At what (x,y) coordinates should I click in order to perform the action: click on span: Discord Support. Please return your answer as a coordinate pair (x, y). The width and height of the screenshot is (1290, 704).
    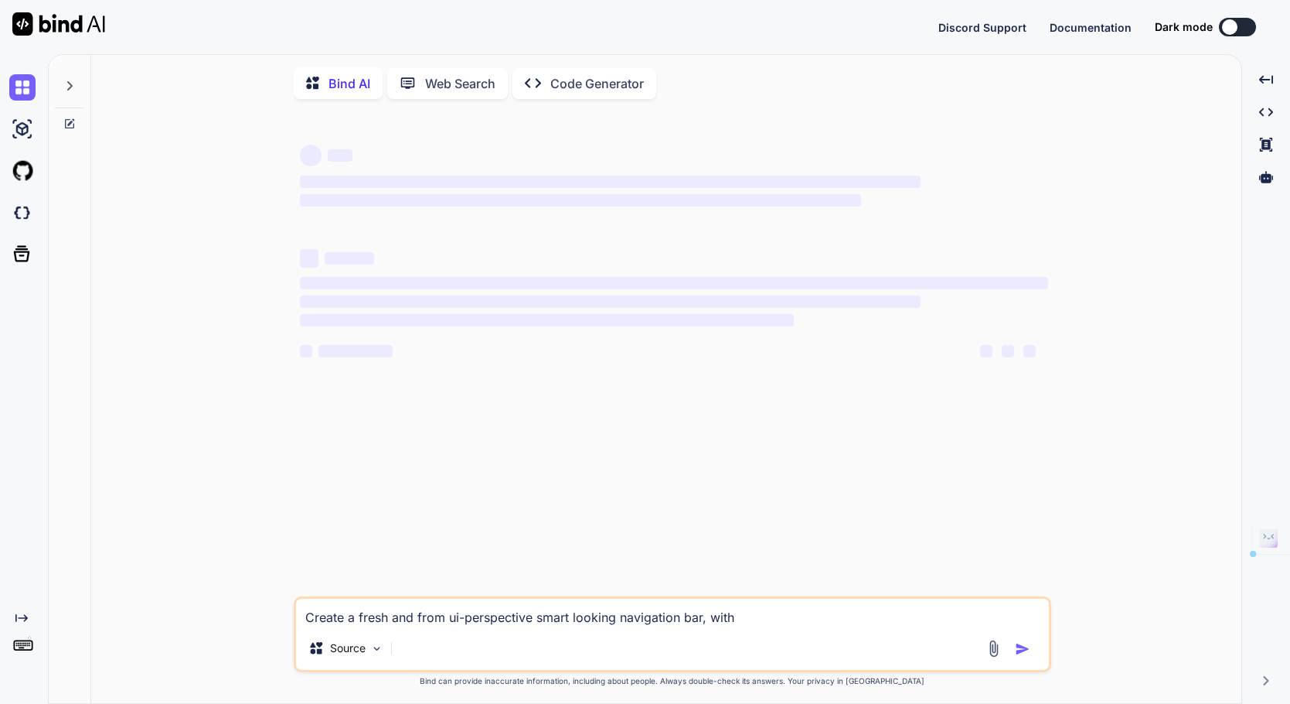
    Looking at the image, I should click on (983, 27).